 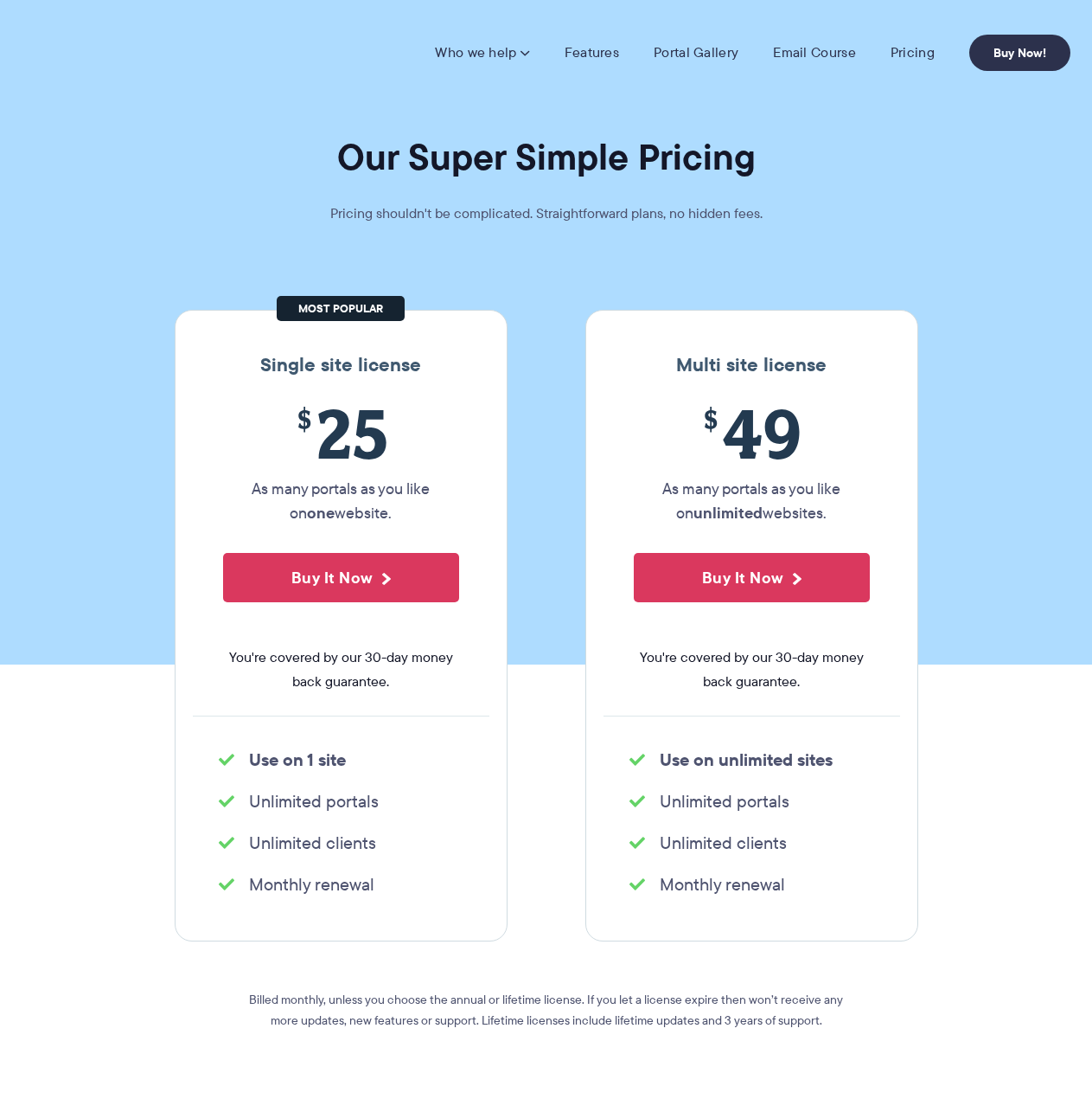 I want to click on a: Pricing, so click(x=913, y=53).